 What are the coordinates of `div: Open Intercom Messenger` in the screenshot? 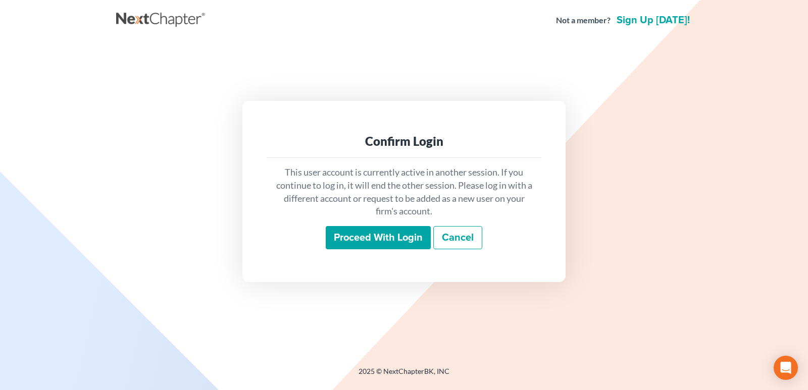 It's located at (786, 368).